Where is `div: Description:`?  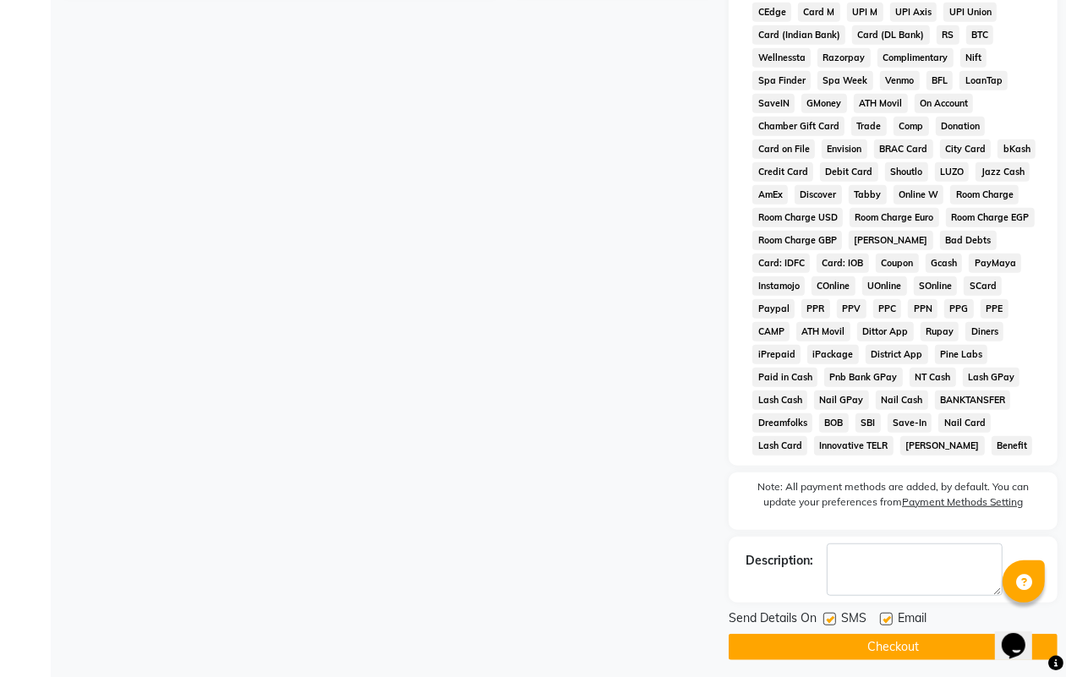 div: Description: is located at coordinates (780, 561).